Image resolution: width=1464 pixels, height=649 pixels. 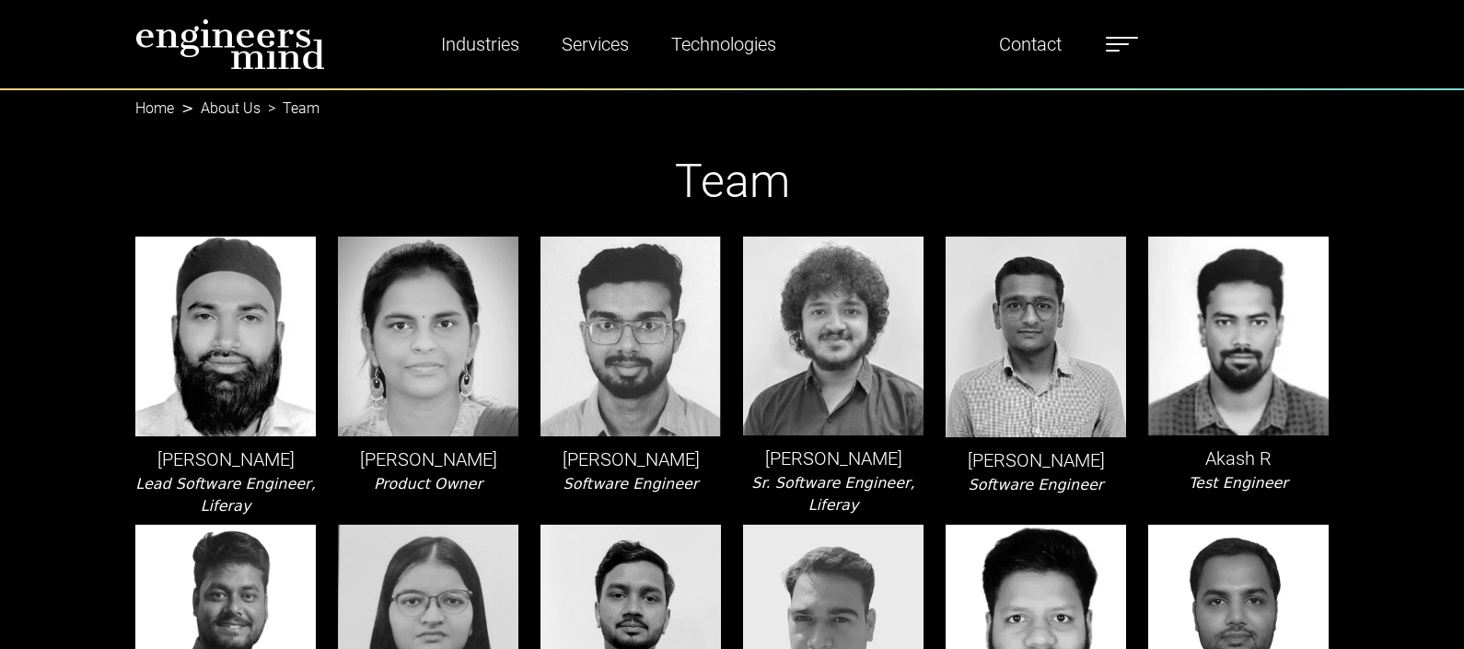 I want to click on i: Test Engineer, so click(x=1239, y=483).